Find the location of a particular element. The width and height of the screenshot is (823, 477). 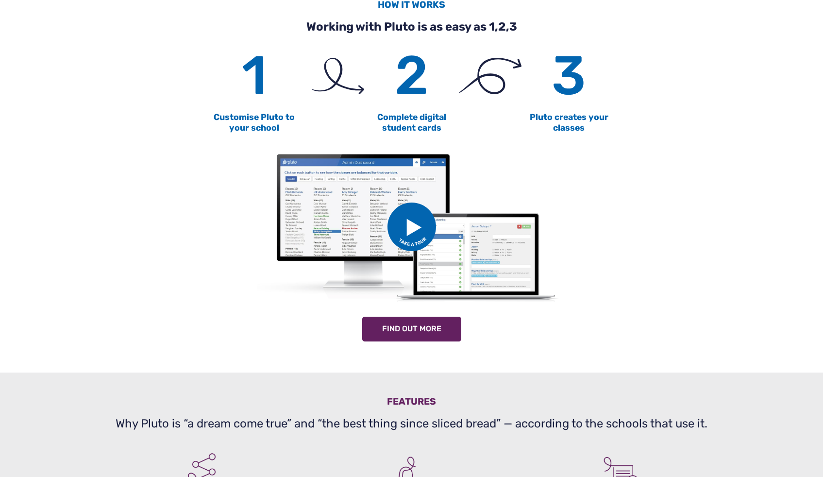

h4: Pluto creates your classes is located at coordinates (569, 122).